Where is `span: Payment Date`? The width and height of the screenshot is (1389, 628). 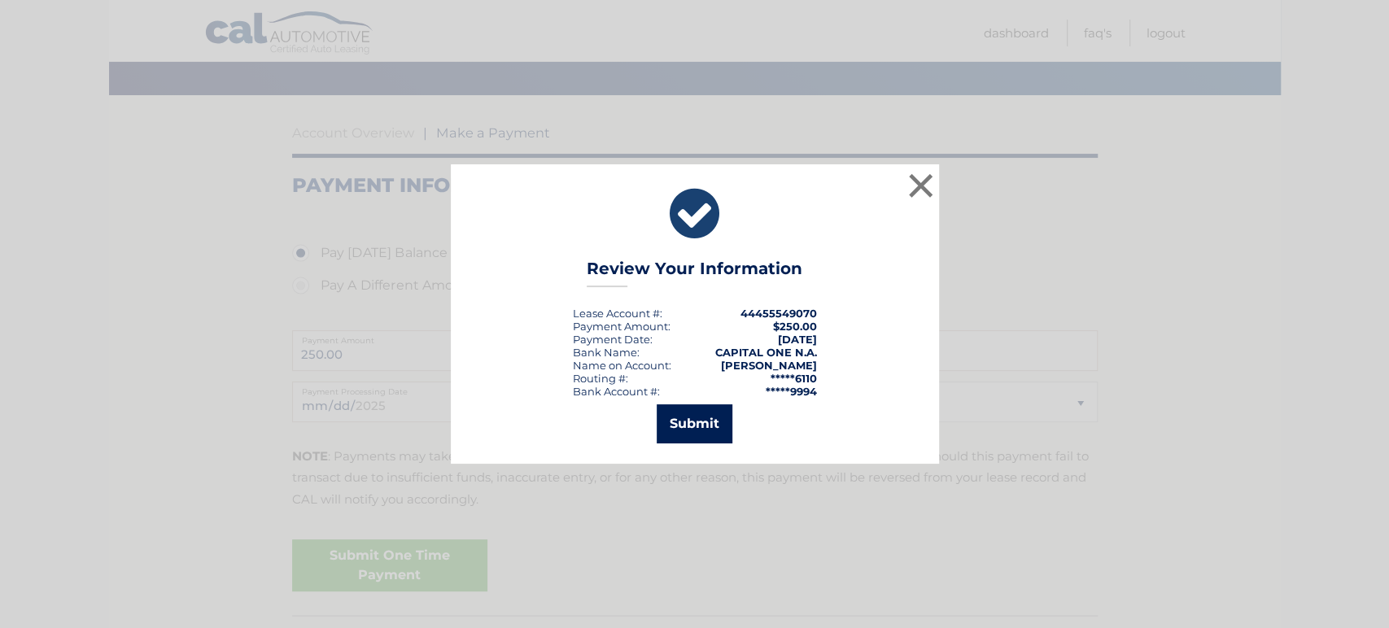 span: Payment Date is located at coordinates (611, 339).